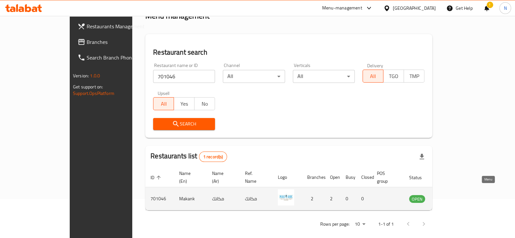  What do you see at coordinates (255, 177) in the screenshot?
I see `span: Ref. Name` at bounding box center [255, 177].